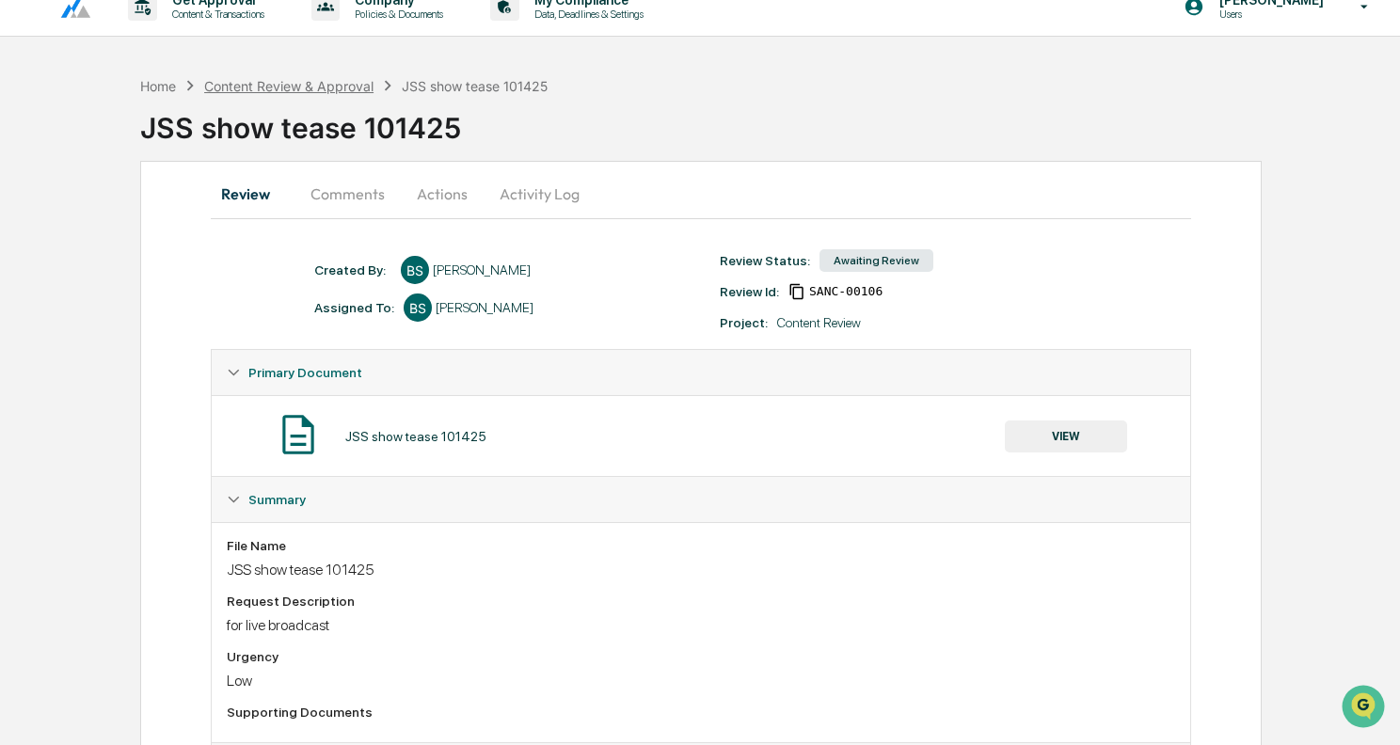  Describe the element at coordinates (743, 323) in the screenshot. I see `div: Project:` at that location.